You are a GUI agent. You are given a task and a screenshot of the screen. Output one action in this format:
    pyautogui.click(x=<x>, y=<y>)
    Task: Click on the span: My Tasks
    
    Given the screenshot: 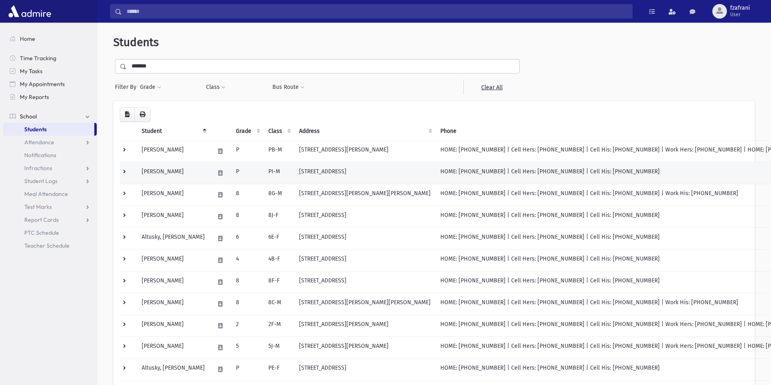 What is the action you would take?
    pyautogui.click(x=31, y=71)
    